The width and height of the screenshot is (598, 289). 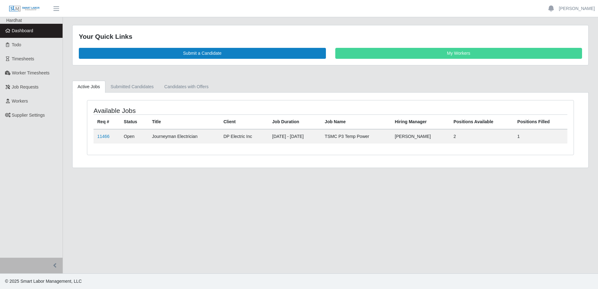 What do you see at coordinates (481, 136) in the screenshot?
I see `td: 2` at bounding box center [481, 136].